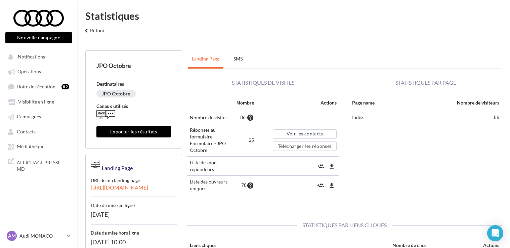  What do you see at coordinates (39, 165) in the screenshot?
I see `a: AFFICHAGE PRESSE MD` at bounding box center [39, 165].